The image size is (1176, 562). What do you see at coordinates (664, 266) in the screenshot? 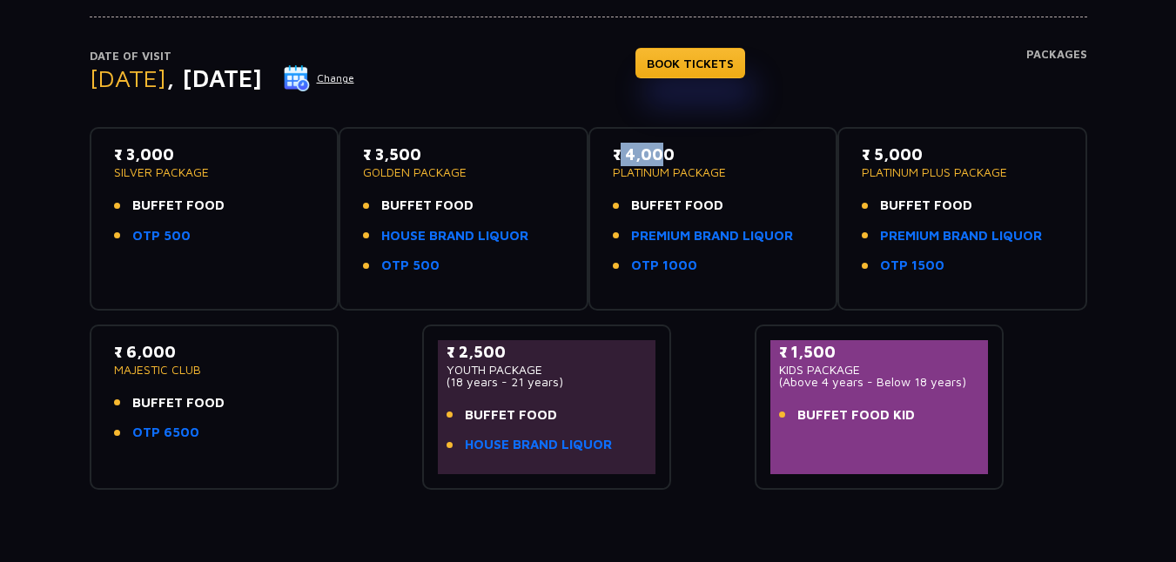
I see `a: OTP 1000` at bounding box center [664, 266].